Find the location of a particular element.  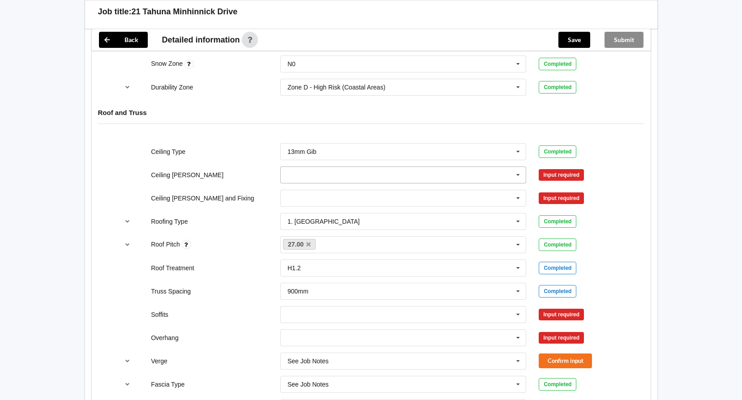

div: 13mm Gib is located at coordinates (302, 152).